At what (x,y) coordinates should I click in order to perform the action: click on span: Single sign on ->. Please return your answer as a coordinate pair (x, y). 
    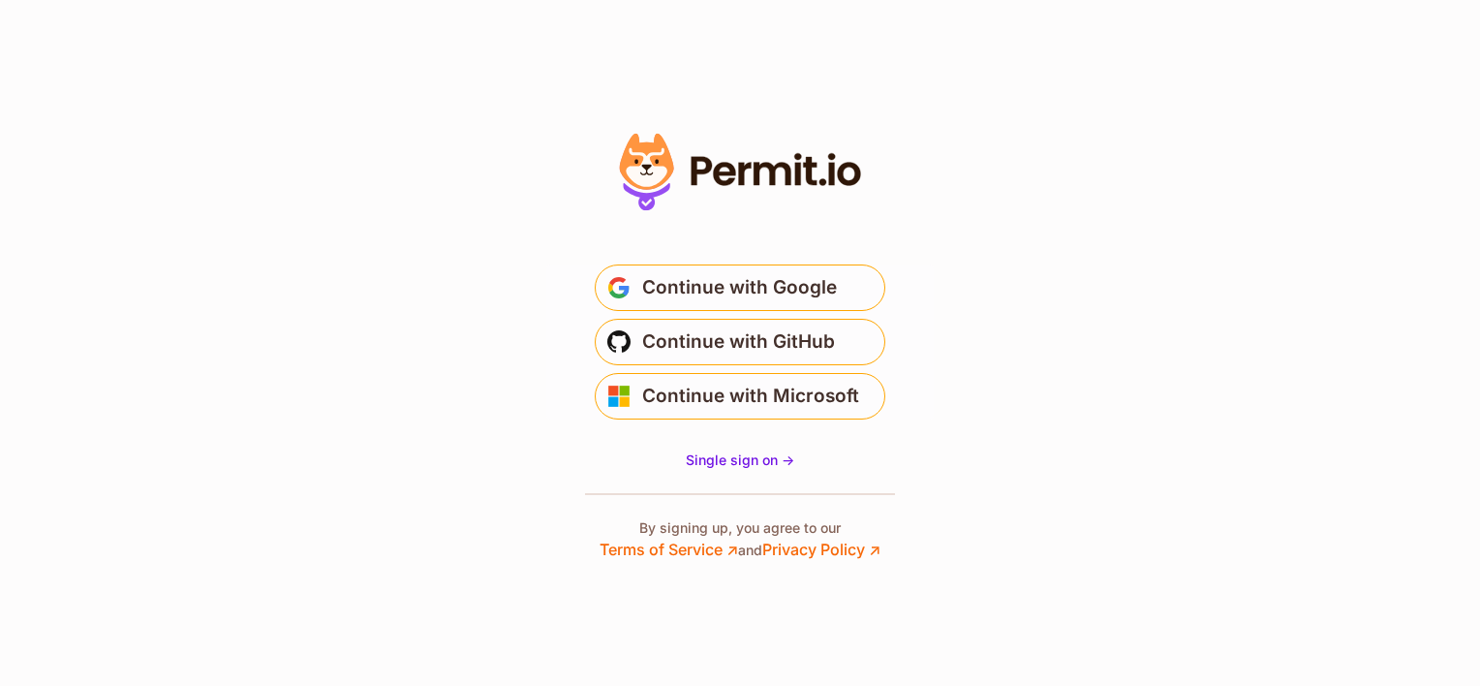
    Looking at the image, I should click on (740, 459).